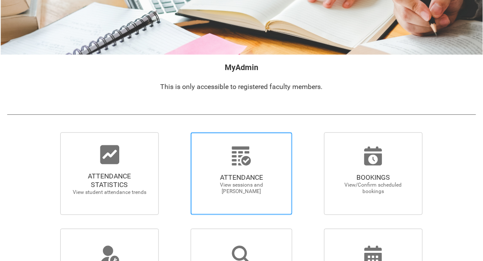 The image size is (483, 261). I want to click on span: This is only accessible to registered faculty members., so click(242, 87).